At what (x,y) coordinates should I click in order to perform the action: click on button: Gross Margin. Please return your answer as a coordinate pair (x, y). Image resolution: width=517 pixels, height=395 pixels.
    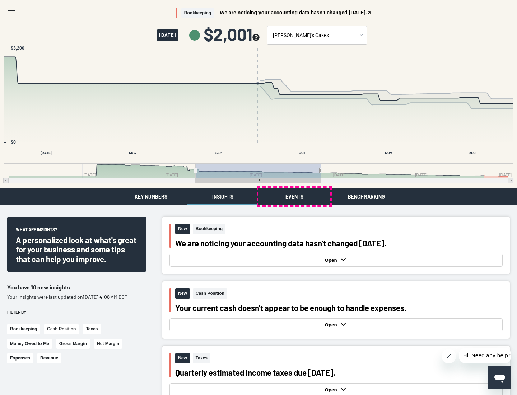
    Looking at the image, I should click on (73, 344).